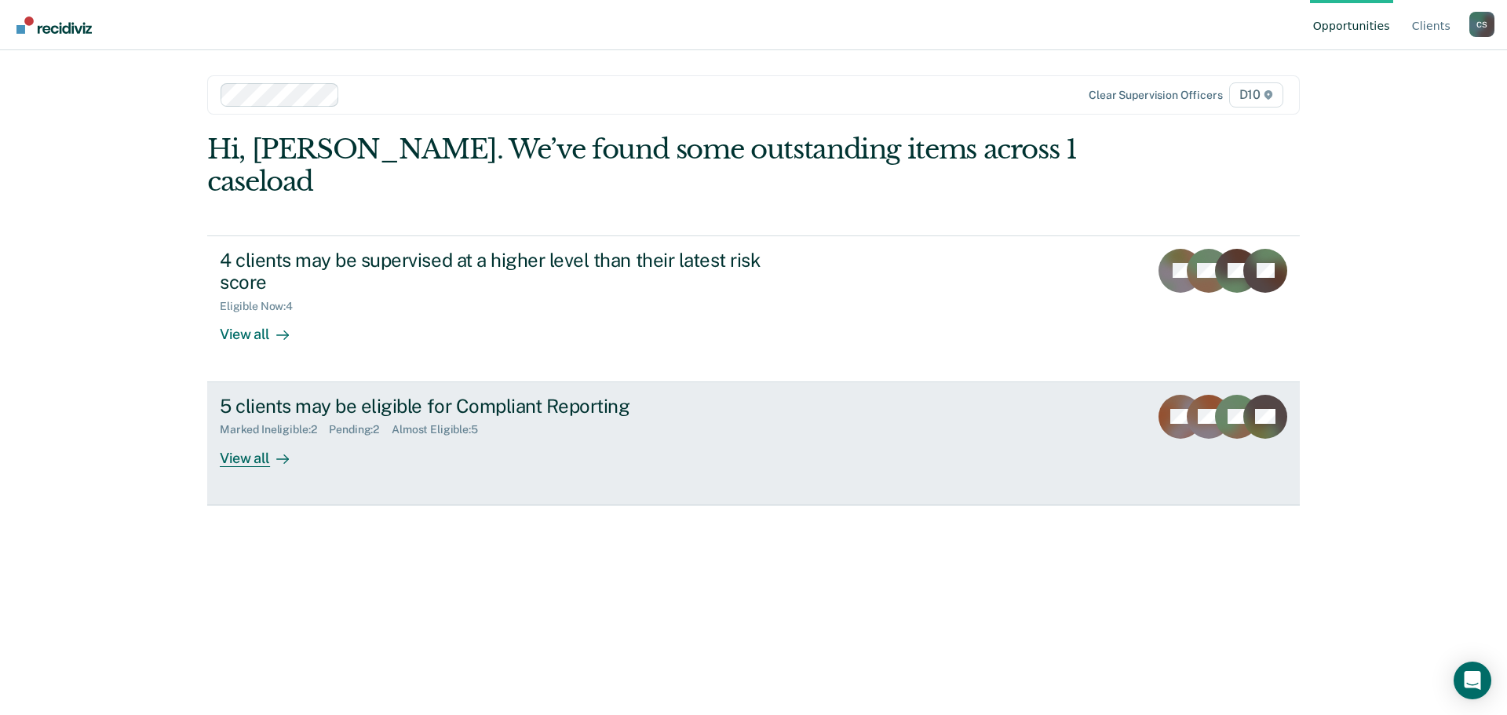  I want to click on div: C S, so click(1482, 24).